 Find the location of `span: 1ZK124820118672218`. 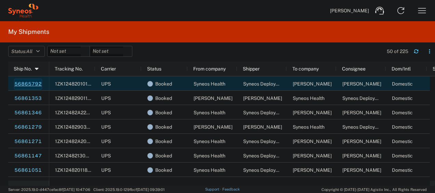

span: 1ZK124820118672218 is located at coordinates (79, 170).